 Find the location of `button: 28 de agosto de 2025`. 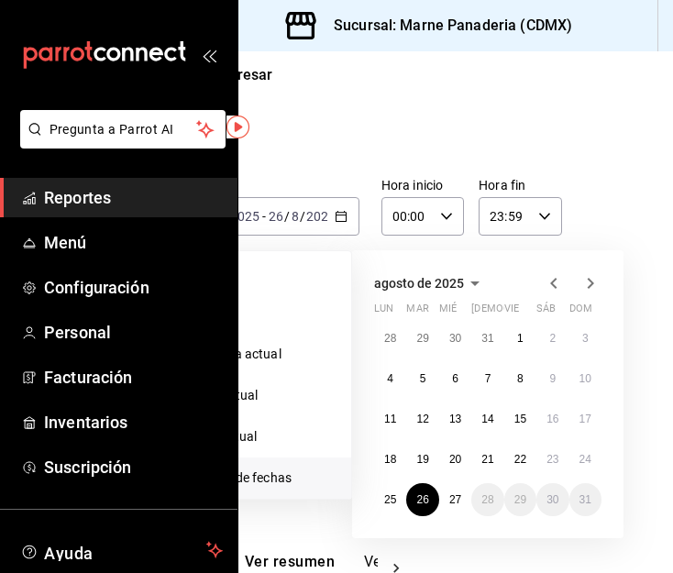

button: 28 de agosto de 2025 is located at coordinates (487, 500).